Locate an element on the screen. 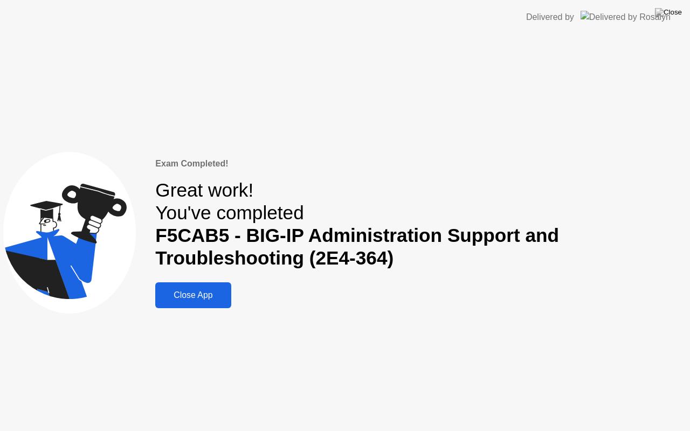 This screenshot has width=690, height=431. b: F5CAB5 - BIG-IP Administration Support and Troubleshooting (2E4-364) is located at coordinates (357, 246).